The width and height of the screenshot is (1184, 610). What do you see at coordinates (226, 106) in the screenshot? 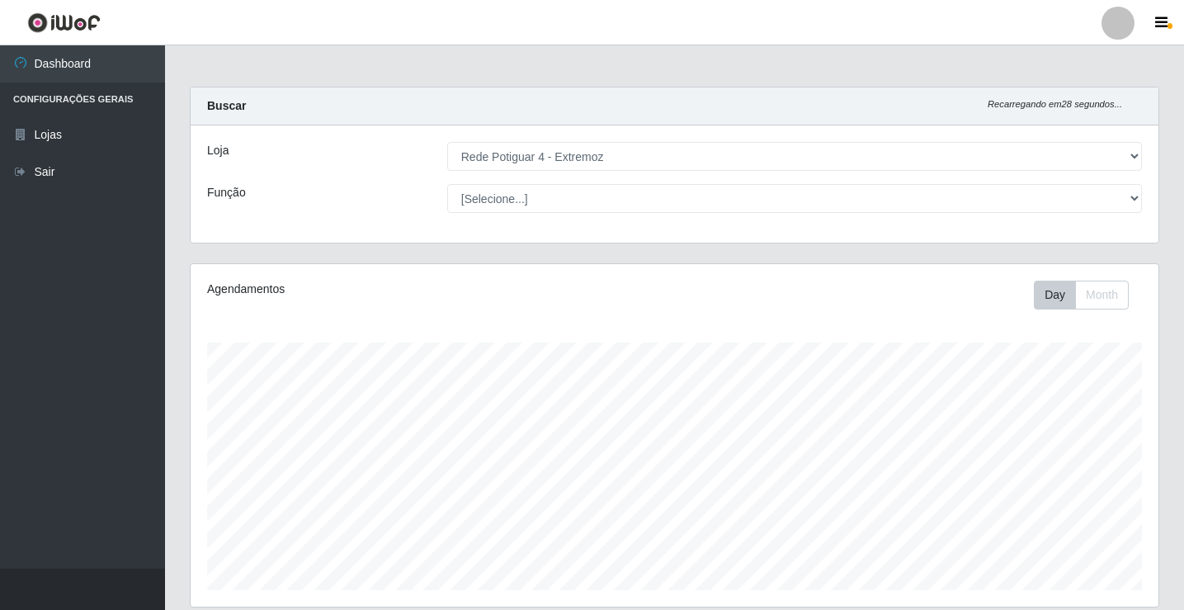
I see `strong: Buscar` at bounding box center [226, 106].